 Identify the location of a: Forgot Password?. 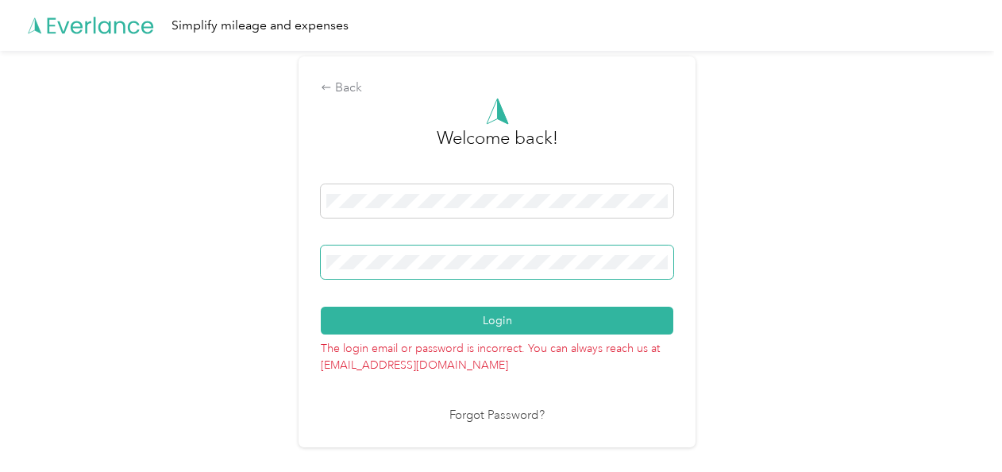
(497, 415).